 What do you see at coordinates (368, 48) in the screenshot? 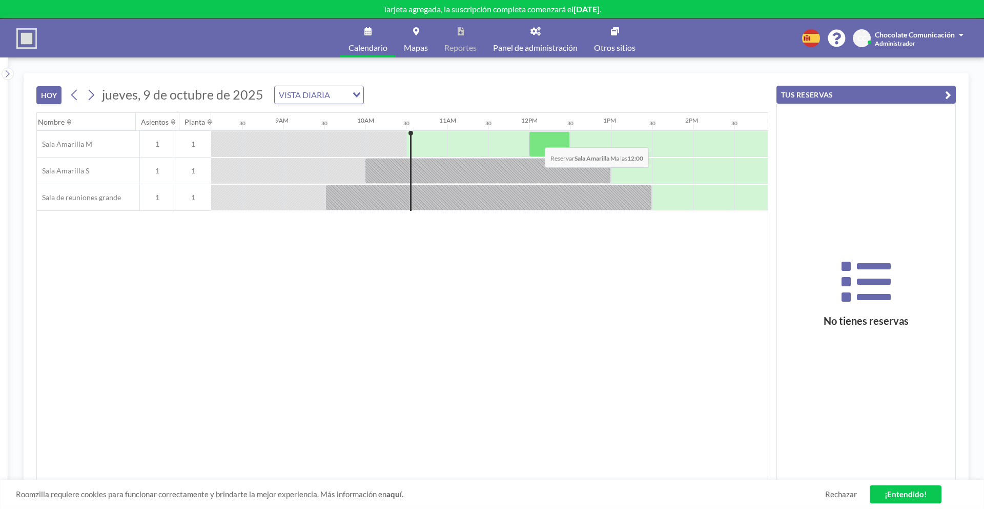
I see `span: Calendario` at bounding box center [368, 48].